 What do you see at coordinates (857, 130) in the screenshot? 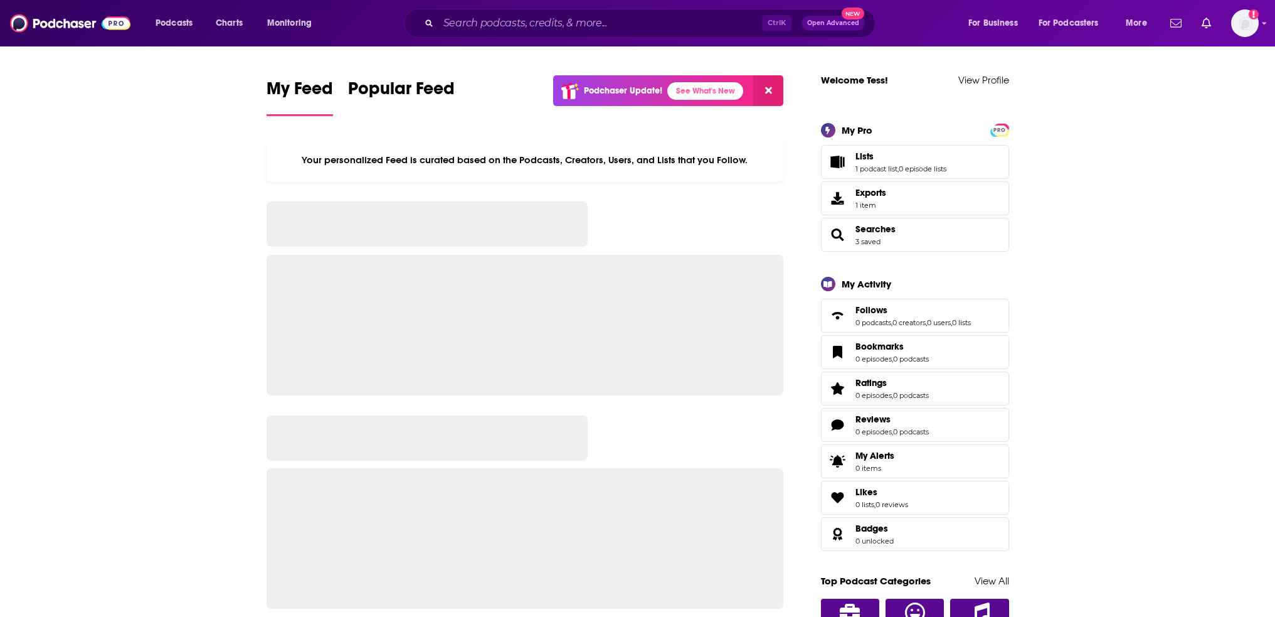
I see `div: My Pro` at bounding box center [857, 130].